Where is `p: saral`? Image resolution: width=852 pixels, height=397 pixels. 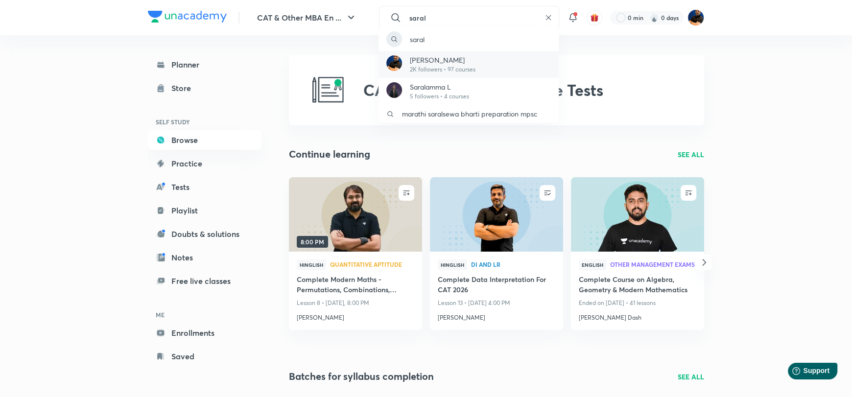
p: saral is located at coordinates (417, 39).